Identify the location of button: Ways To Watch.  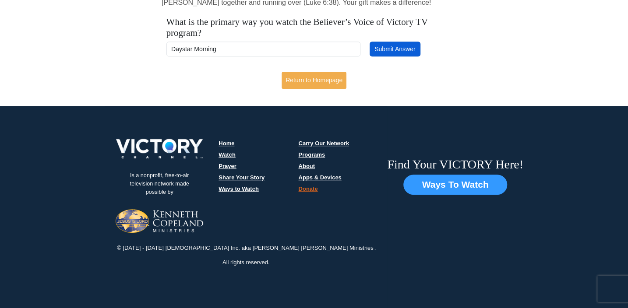
(455, 185).